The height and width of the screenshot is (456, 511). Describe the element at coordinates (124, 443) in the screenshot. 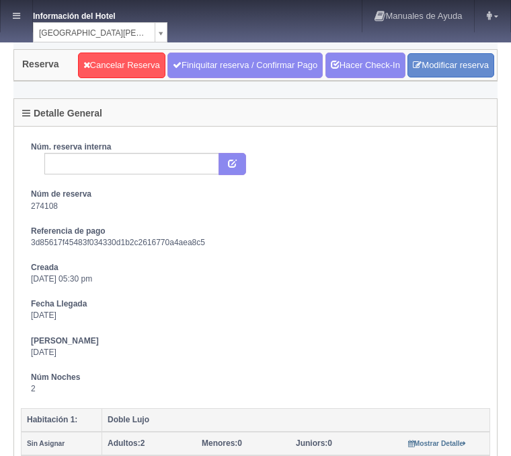

I see `strong: Adultos:` at that location.